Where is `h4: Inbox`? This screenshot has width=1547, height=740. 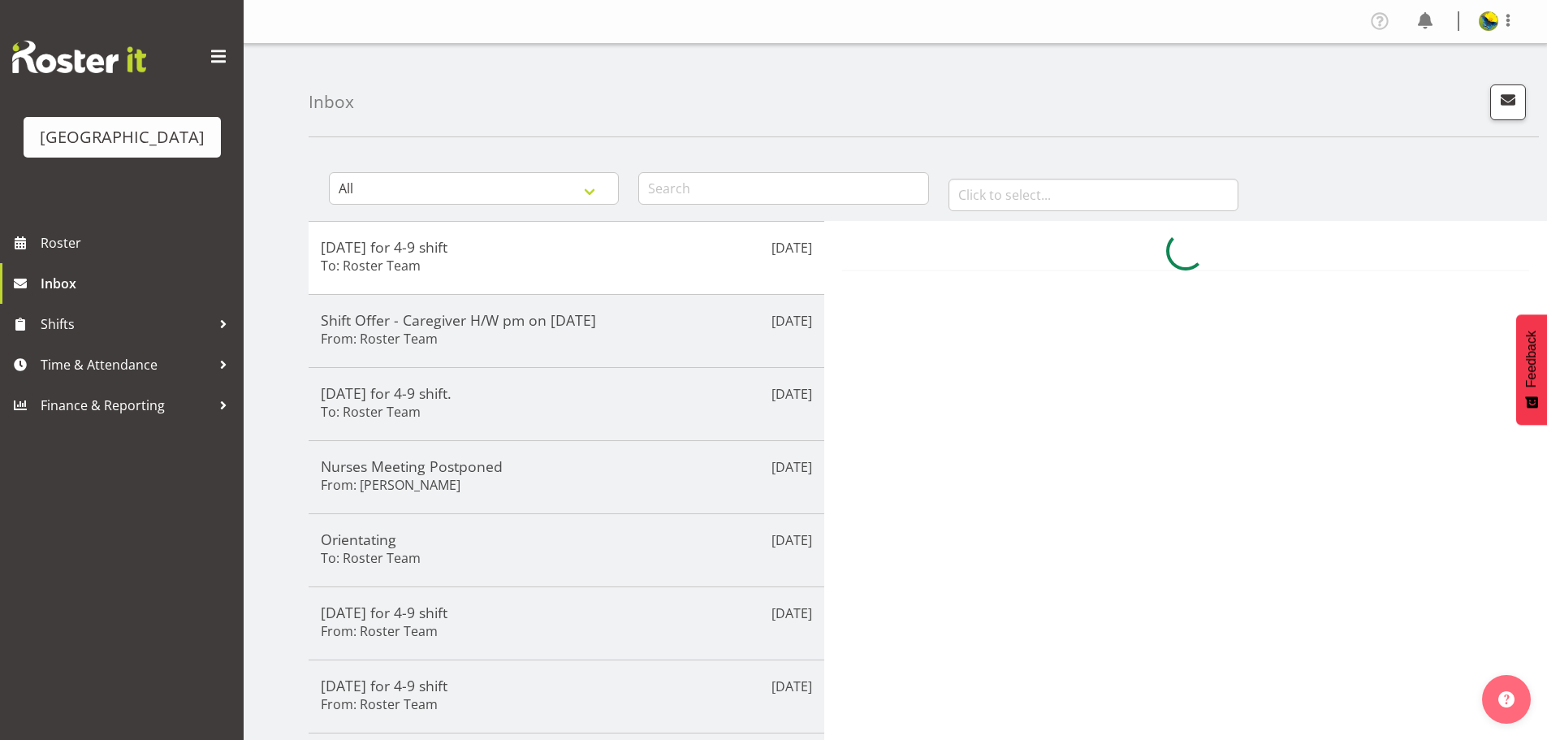
h4: Inbox is located at coordinates (331, 101).